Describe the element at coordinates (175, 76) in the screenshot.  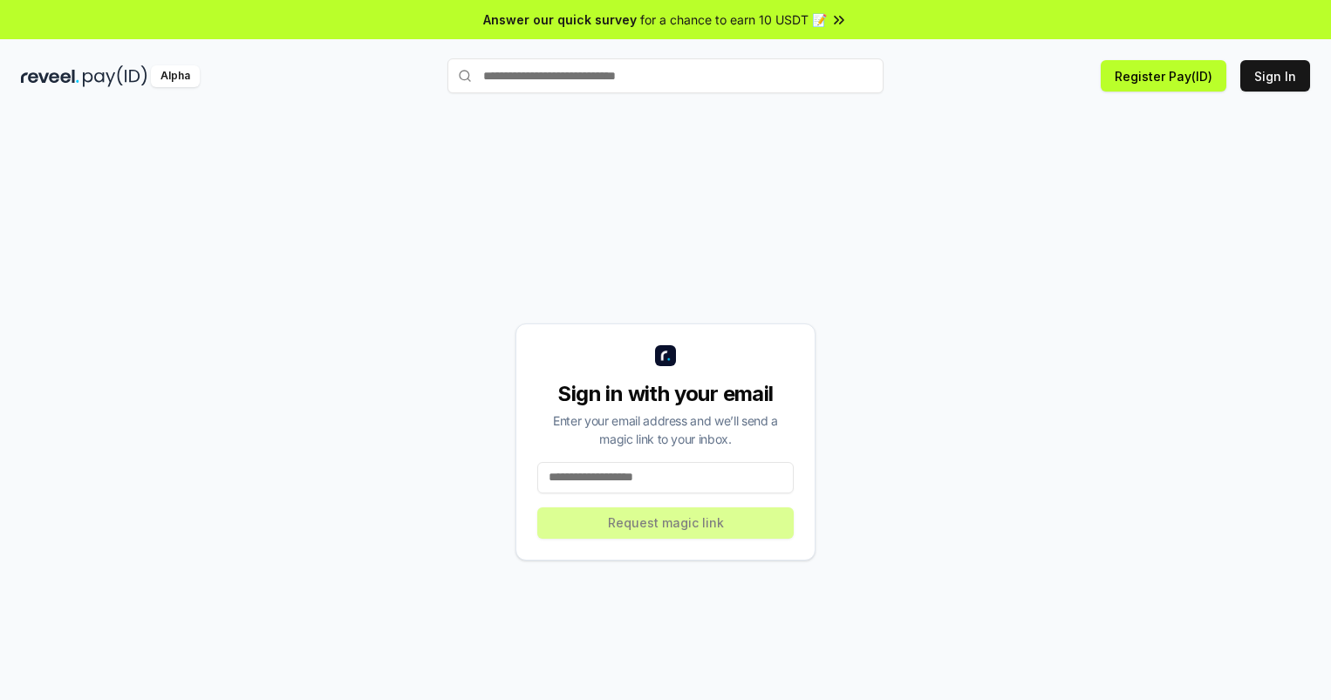
I see `div: Alpha` at that location.